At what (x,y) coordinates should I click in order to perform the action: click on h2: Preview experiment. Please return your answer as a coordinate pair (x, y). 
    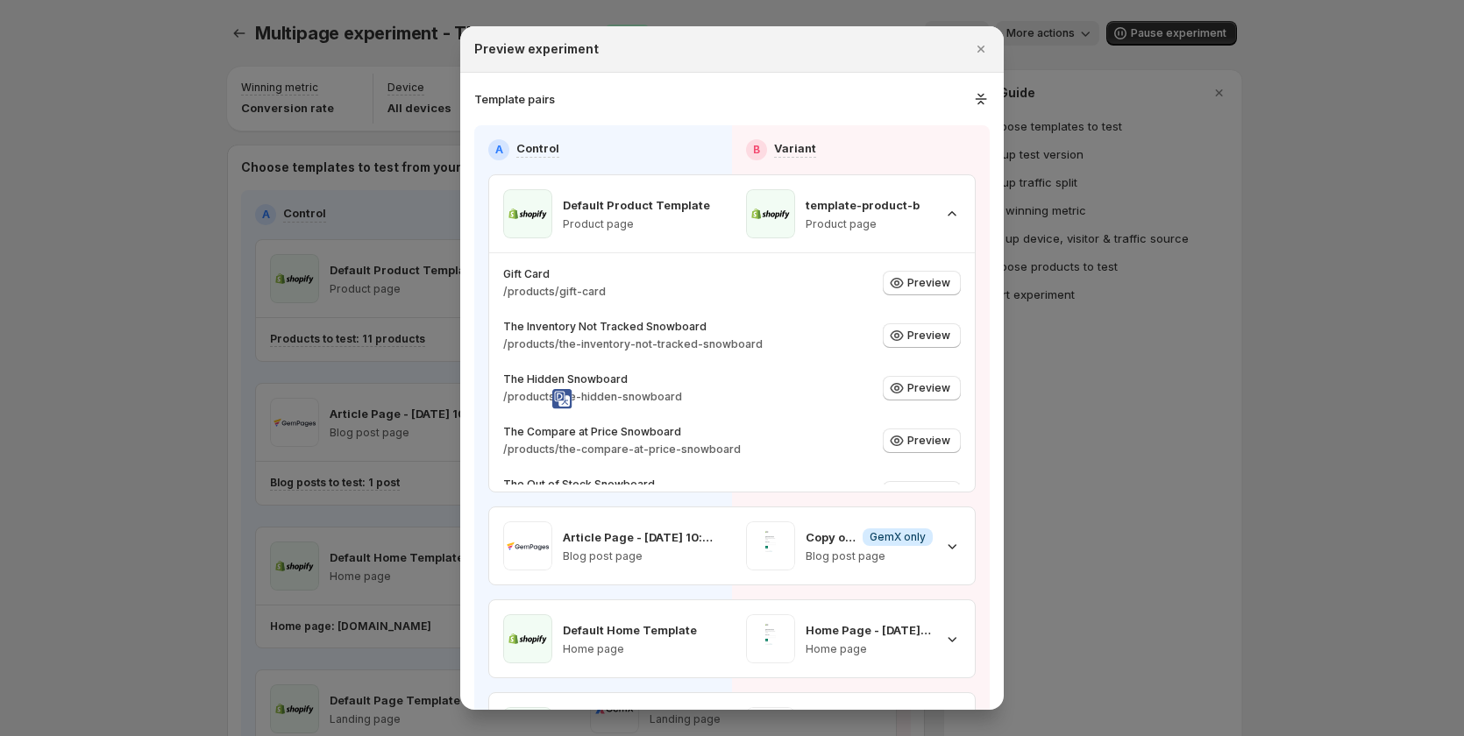
    Looking at the image, I should click on (536, 49).